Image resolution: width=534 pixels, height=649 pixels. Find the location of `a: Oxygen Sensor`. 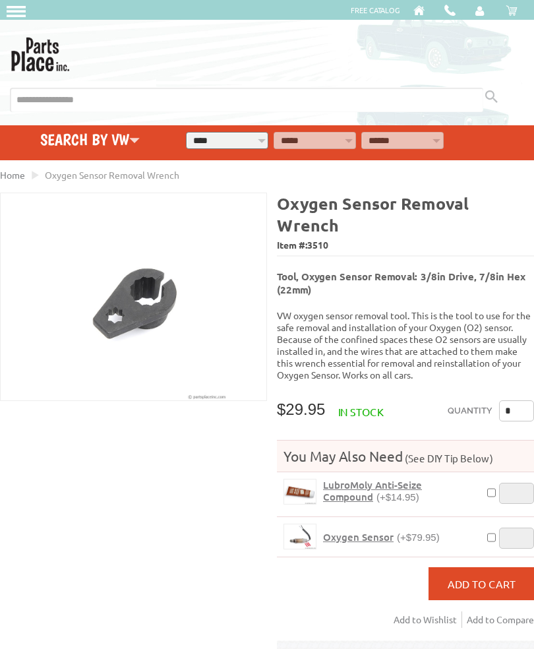

a: Oxygen Sensor is located at coordinates (300, 536).